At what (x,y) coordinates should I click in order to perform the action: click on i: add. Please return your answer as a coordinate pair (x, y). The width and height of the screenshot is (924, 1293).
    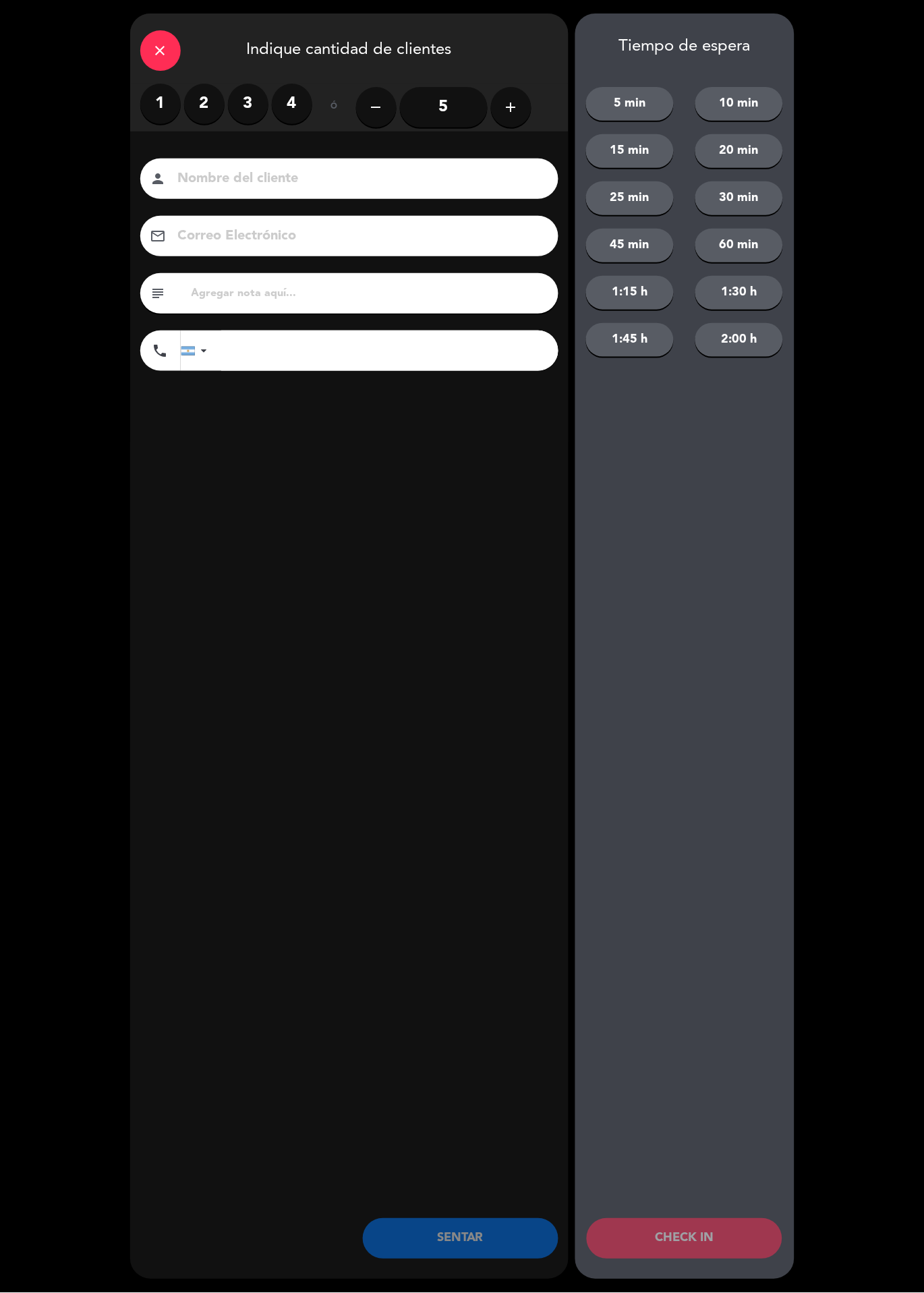
    Looking at the image, I should click on (511, 107).